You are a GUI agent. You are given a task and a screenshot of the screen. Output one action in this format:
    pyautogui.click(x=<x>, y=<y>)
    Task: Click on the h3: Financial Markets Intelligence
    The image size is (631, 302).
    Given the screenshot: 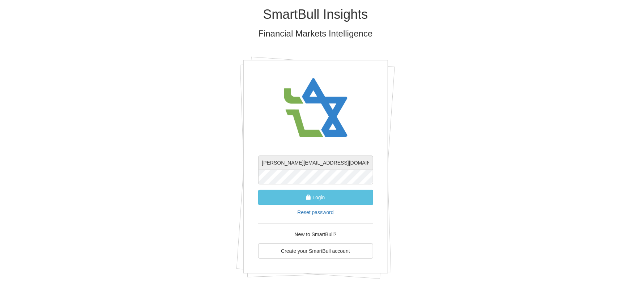 What is the action you would take?
    pyautogui.click(x=316, y=34)
    